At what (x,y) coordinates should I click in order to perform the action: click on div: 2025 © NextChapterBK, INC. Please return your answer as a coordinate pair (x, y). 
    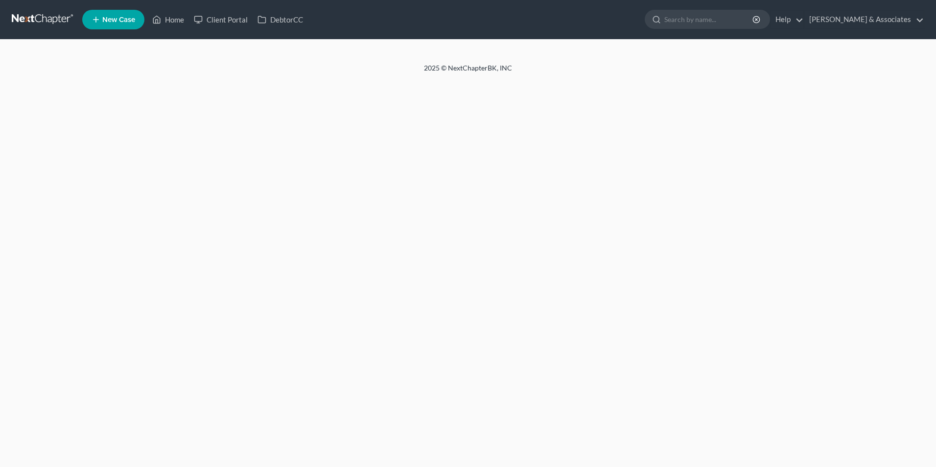
    Looking at the image, I should click on (468, 72).